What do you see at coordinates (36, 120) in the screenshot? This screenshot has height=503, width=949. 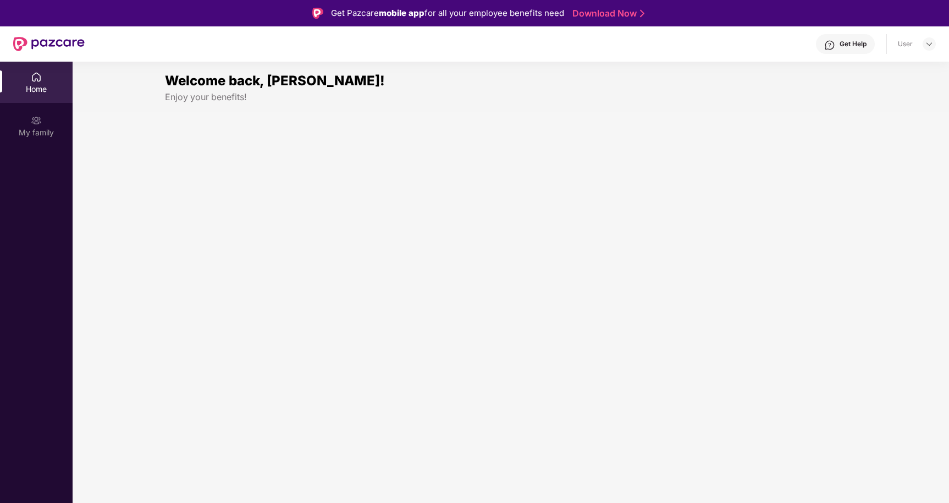 I see `img: svg+xml;base64,PHN2ZyB3aWR0aD0iMjAiIGhlaWdodD0iMjAiIHZpZXdCb3g9IjAgMCAyMCAyMCIgZmlsbD0ibm9uZSIgeG...` at bounding box center [36, 120].